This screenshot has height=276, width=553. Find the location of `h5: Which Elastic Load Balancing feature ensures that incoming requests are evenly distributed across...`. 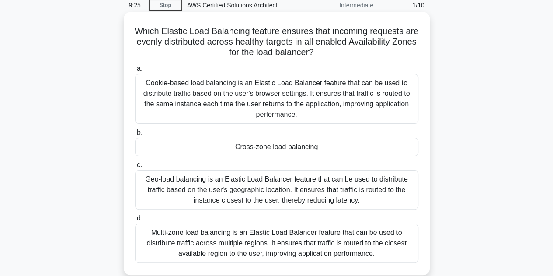

h5: Which Elastic Load Balancing feature ensures that incoming requests are evenly distributed across... is located at coordinates (277, 42).